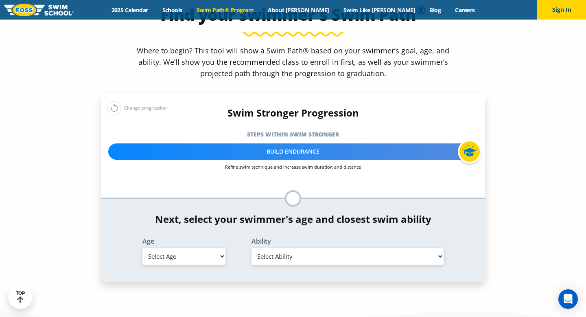 Image resolution: width=586 pixels, height=317 pixels. I want to click on div: Open Intercom Messenger, so click(568, 299).